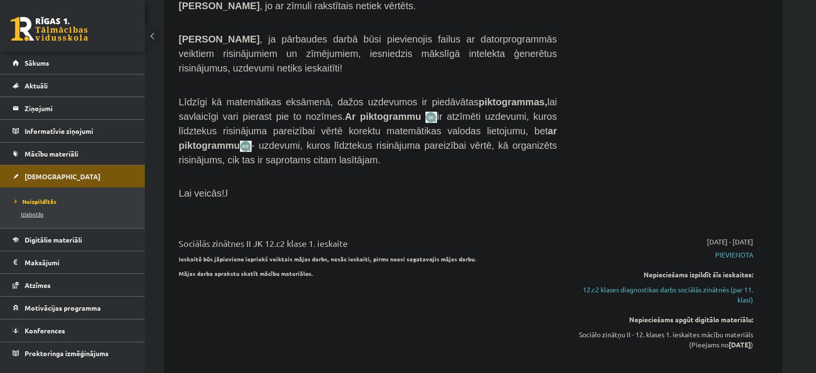 This screenshot has width=816, height=373. What do you see at coordinates (72, 131) in the screenshot?
I see `a: Informatīvie ziņojumi` at bounding box center [72, 131].